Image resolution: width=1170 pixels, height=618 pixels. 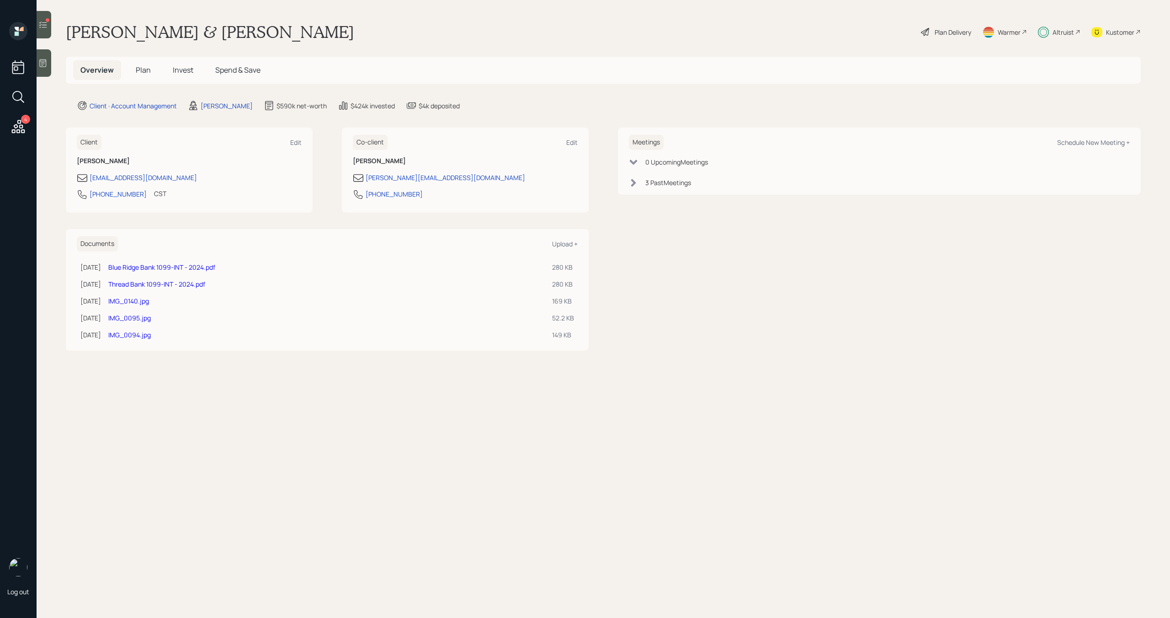 I want to click on div: Plan Delivery, so click(x=953, y=32).